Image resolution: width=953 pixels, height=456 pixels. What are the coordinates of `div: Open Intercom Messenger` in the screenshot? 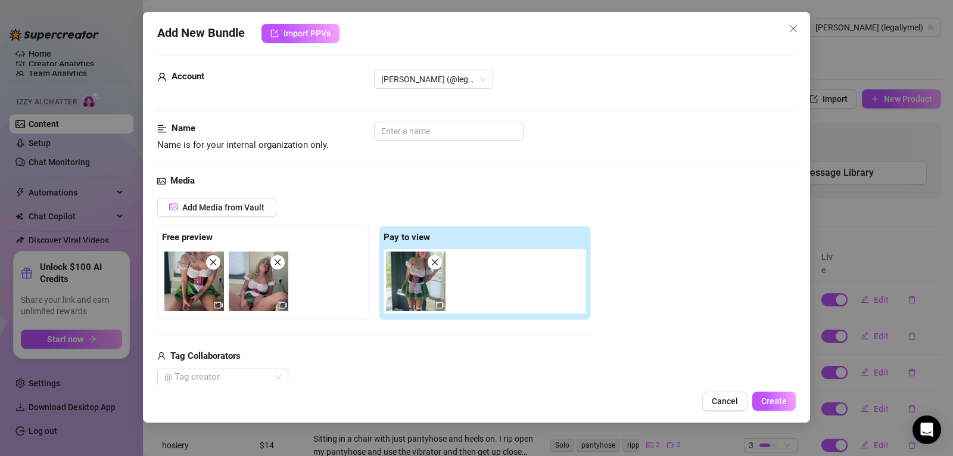 It's located at (927, 429).